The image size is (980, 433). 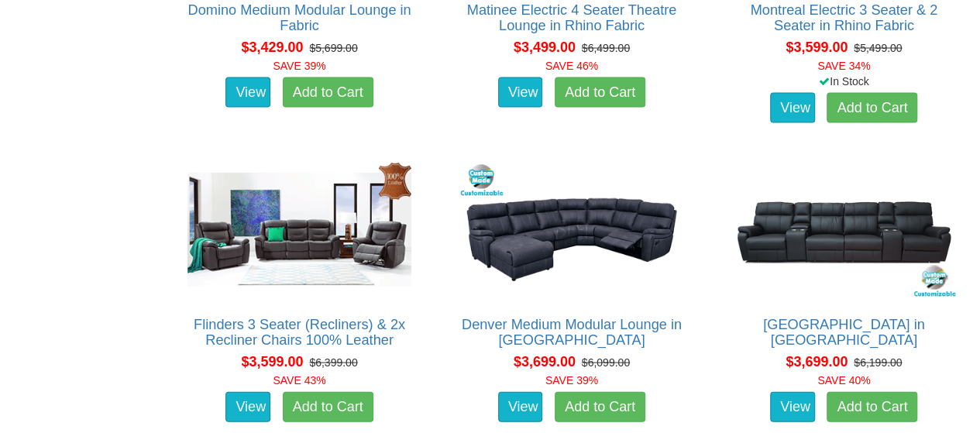 What do you see at coordinates (843, 18) in the screenshot?
I see `a: Montreal Electric 3 Seater & 2 Seater in Rhino Fabric` at bounding box center [843, 18].